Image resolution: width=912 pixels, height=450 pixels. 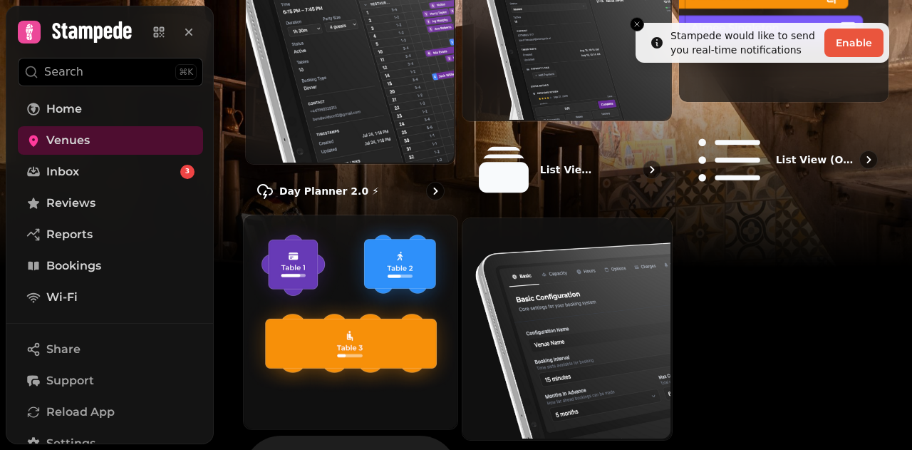 I want to click on a: Bookings, so click(x=110, y=266).